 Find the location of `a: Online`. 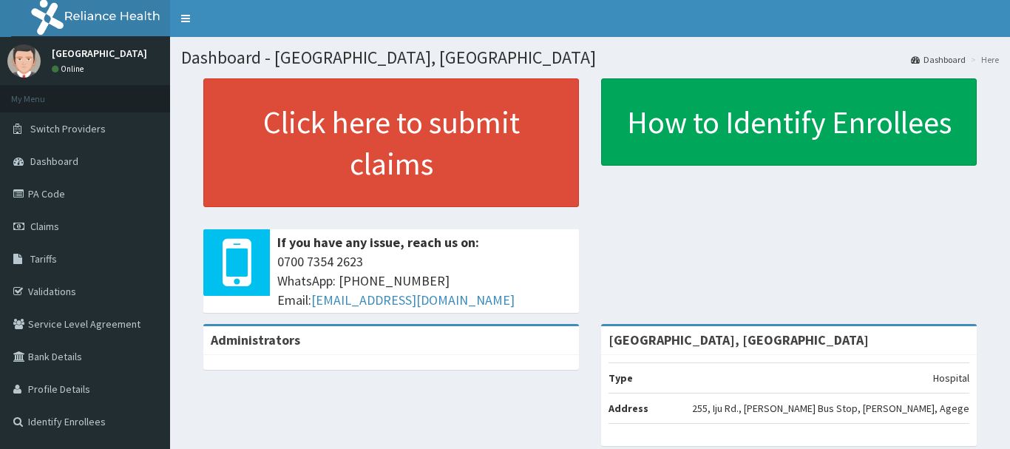

a: Online is located at coordinates (69, 69).